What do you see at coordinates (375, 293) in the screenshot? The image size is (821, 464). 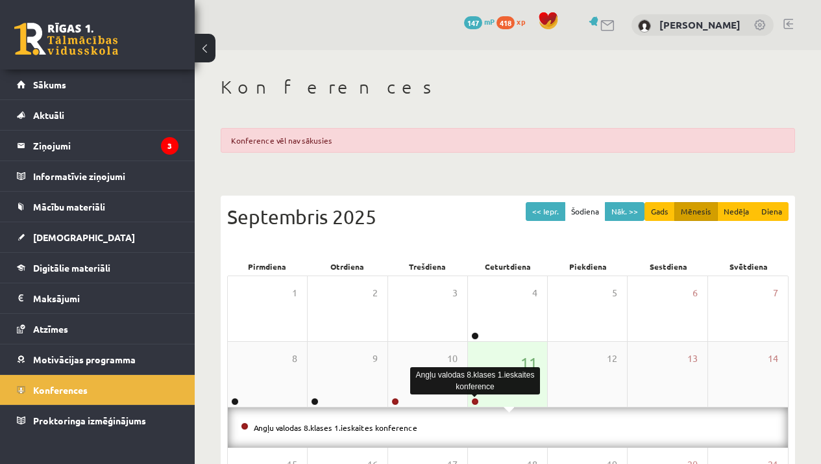 I see `span: 2` at bounding box center [375, 293].